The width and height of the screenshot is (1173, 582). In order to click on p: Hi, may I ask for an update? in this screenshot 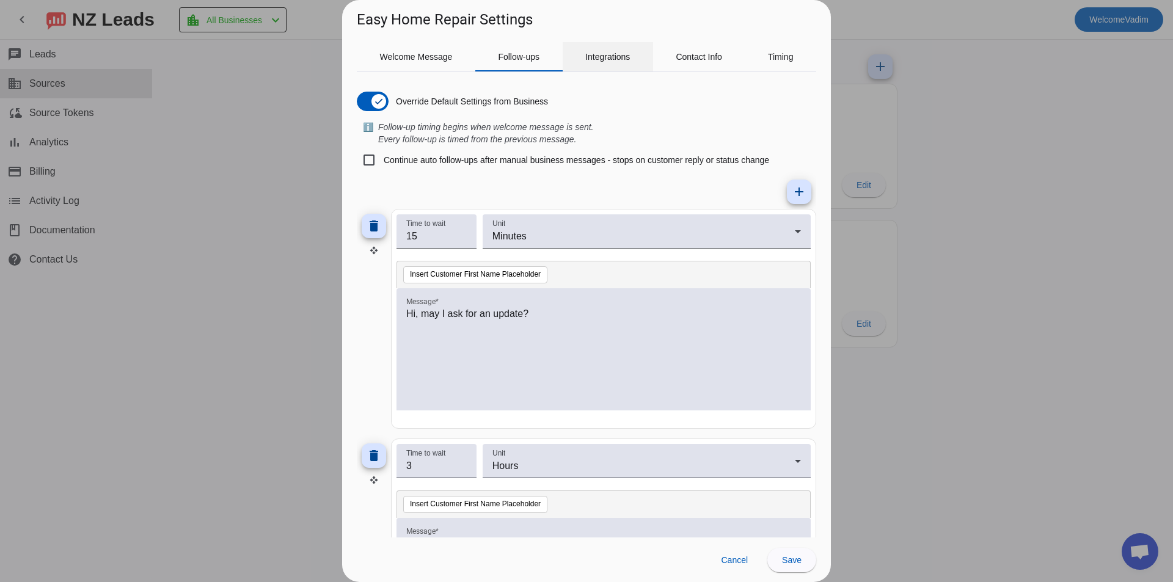, I will do `click(604, 314)`.